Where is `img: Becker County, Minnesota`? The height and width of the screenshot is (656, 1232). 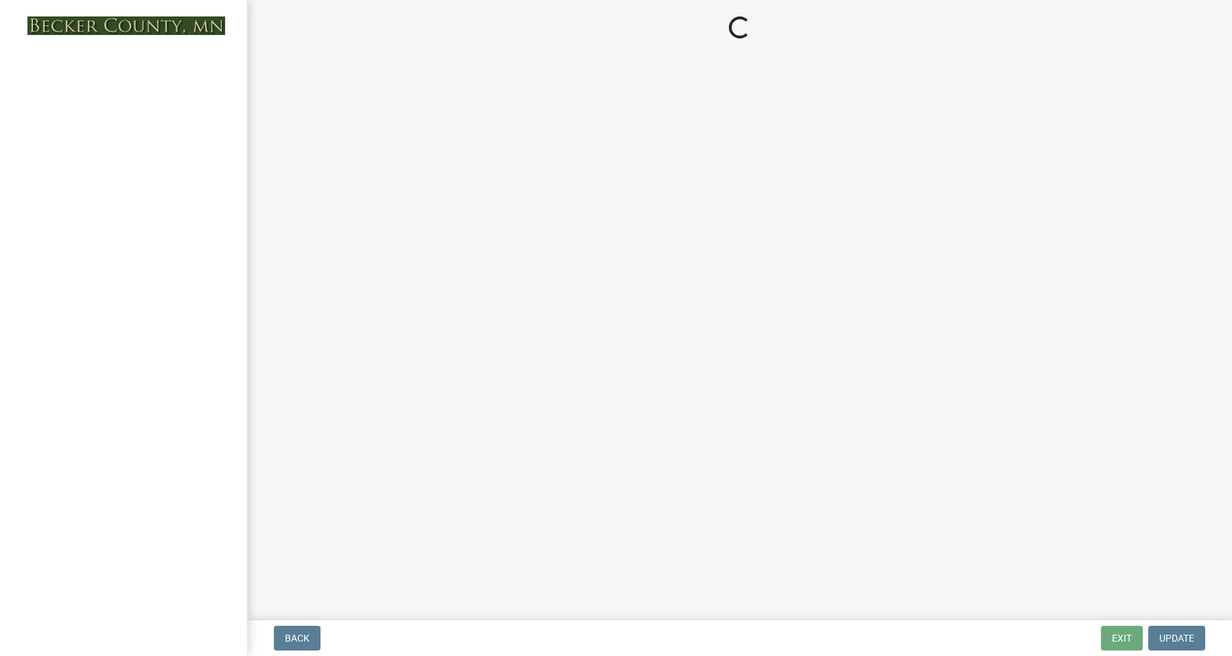 img: Becker County, Minnesota is located at coordinates (126, 25).